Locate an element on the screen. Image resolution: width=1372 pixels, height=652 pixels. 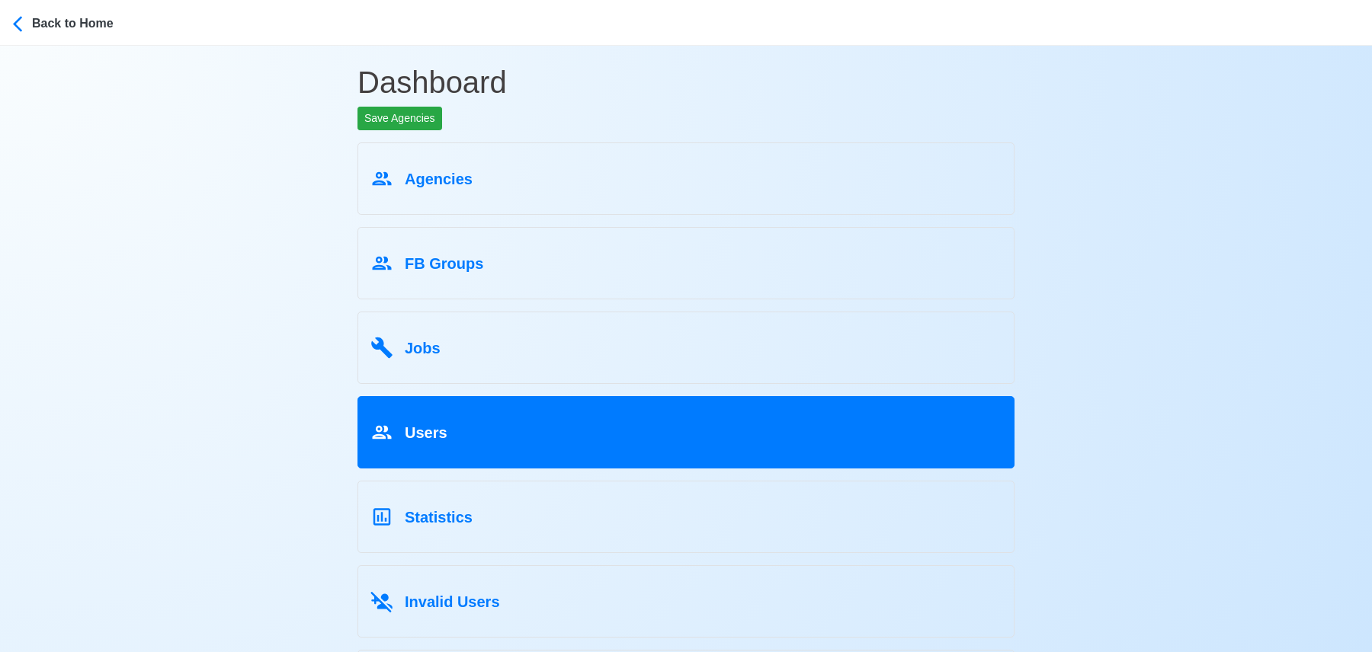
a: Users is located at coordinates (686, 432).